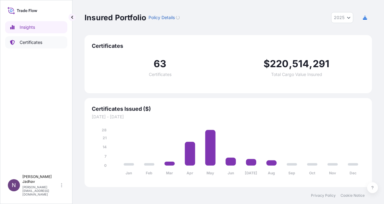 Image resolution: width=384 pixels, height=204 pixels. Describe the element at coordinates (292, 172) in the screenshot. I see `tspan: Sep` at that location.